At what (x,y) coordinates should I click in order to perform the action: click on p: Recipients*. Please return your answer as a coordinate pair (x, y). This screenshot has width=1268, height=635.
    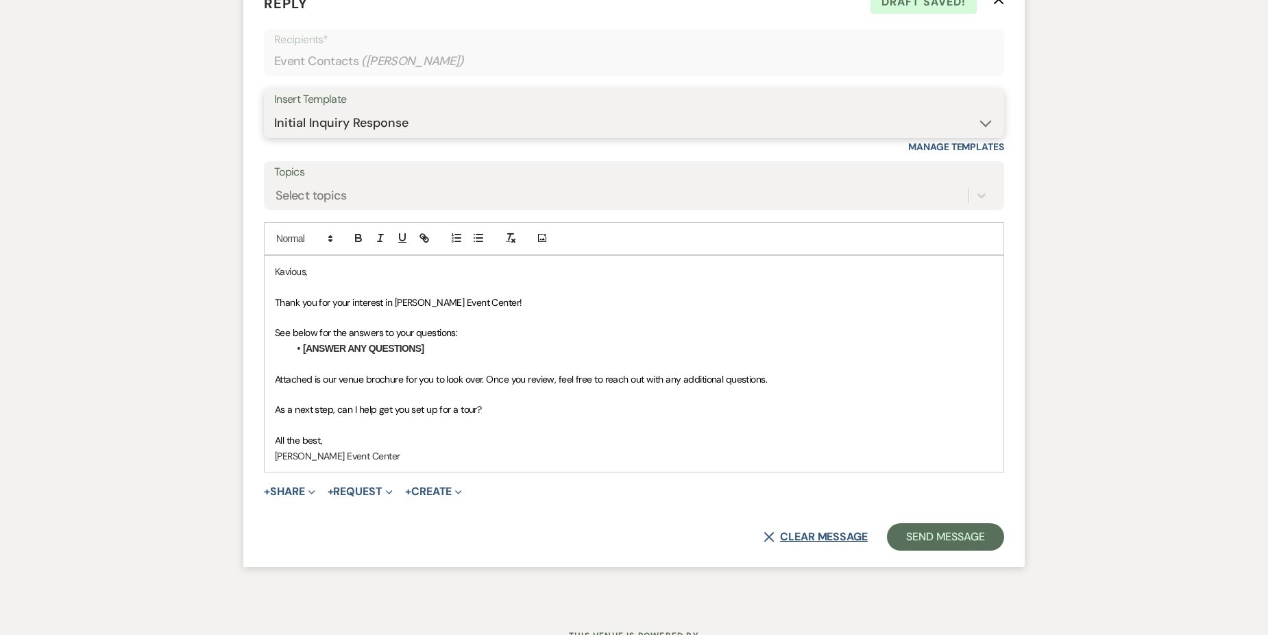
    Looking at the image, I should click on (634, 40).